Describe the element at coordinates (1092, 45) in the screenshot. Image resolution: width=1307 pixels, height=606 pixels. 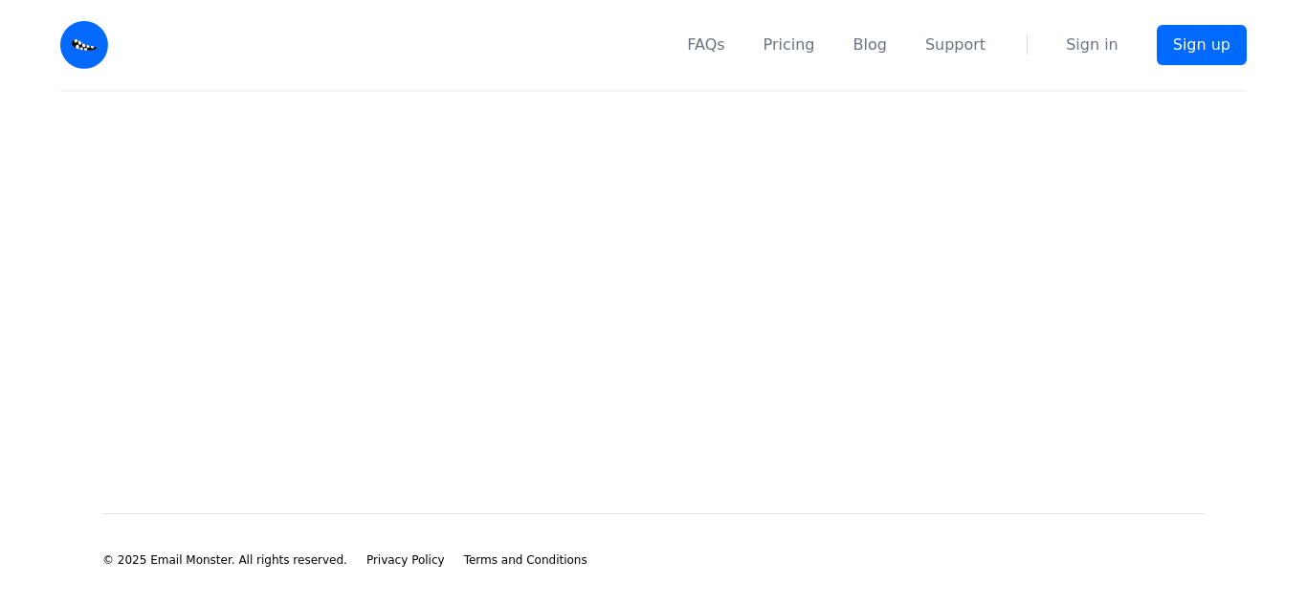
I see `a: Sign in` at that location.